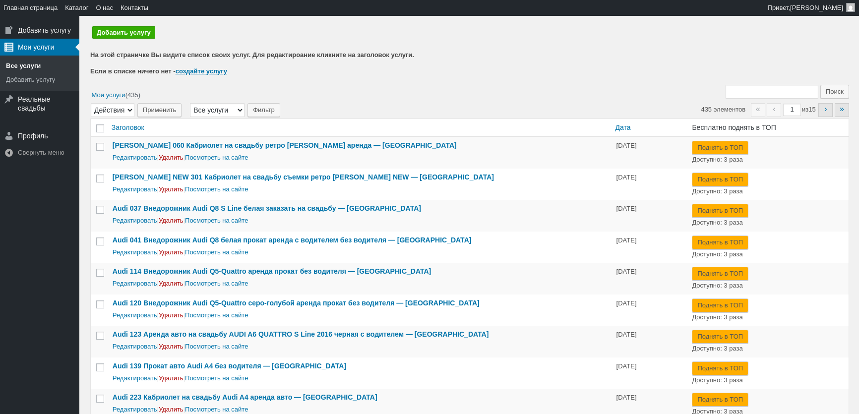 The image size is (859, 414). What do you see at coordinates (768, 128) in the screenshot?
I see `th: Бесплатно поднять в ТОП` at bounding box center [768, 128].